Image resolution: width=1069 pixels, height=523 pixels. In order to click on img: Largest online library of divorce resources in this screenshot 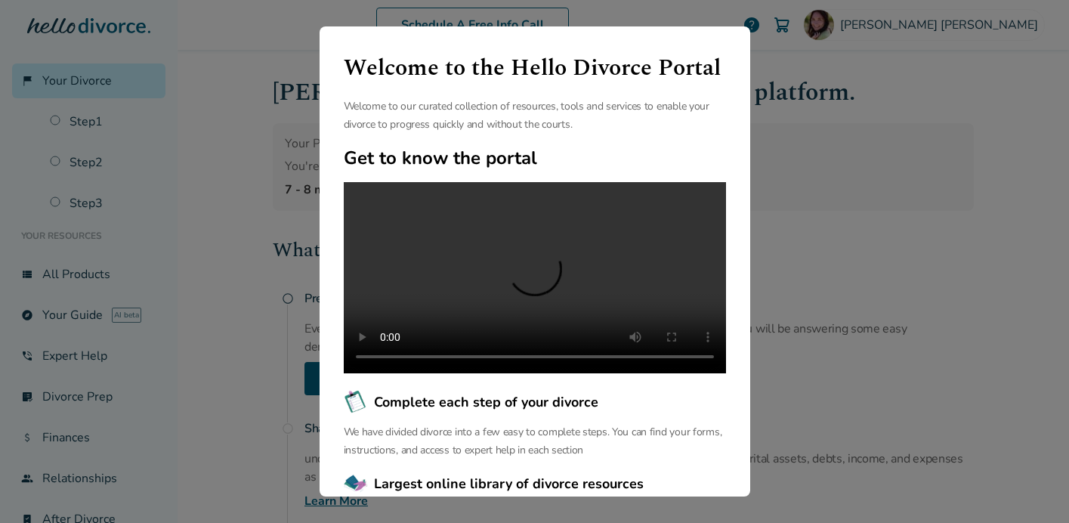, I will do `click(356, 484)`.